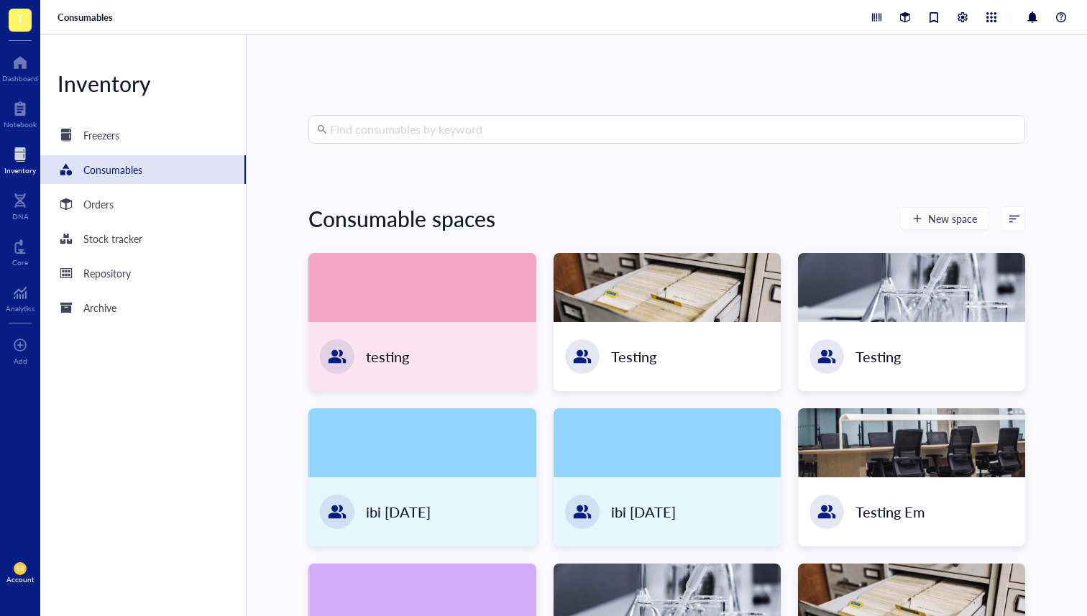 The width and height of the screenshot is (1087, 616). What do you see at coordinates (20, 159) in the screenshot?
I see `a: Inventory` at bounding box center [20, 159].